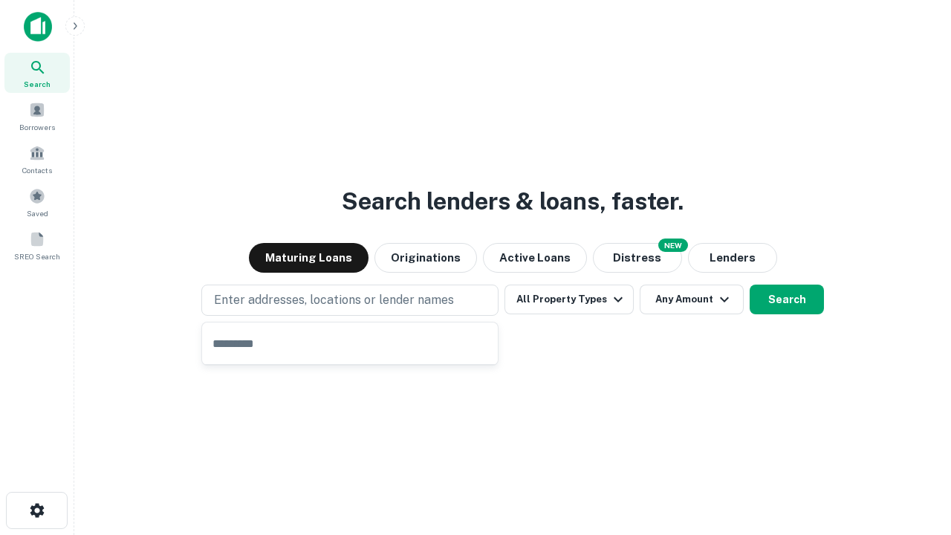  What do you see at coordinates (37, 245) in the screenshot?
I see `a: SREO Search` at bounding box center [37, 245].